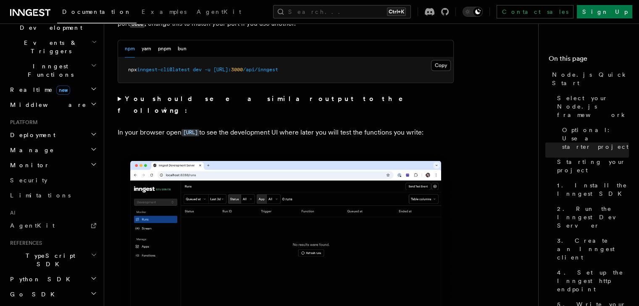  Describe the element at coordinates (52, 295) in the screenshot. I see `button: Go SDK` at that location.